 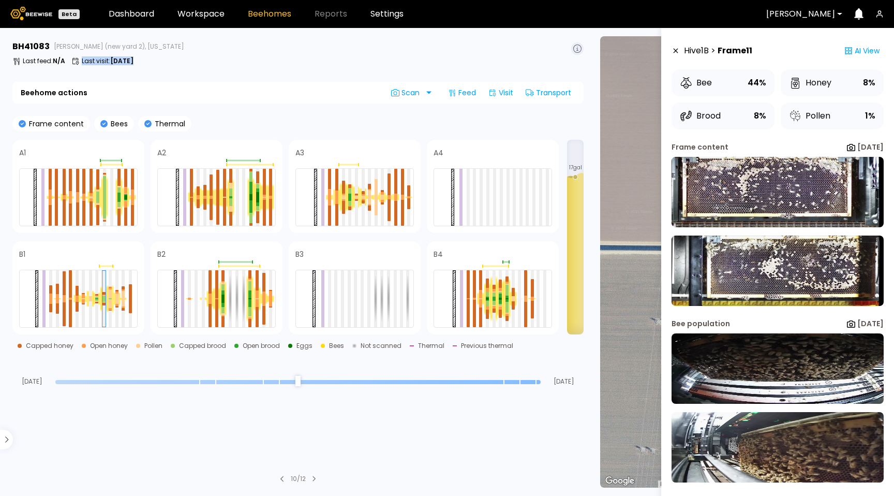 I want to click on div: Hive 1 B >, so click(x=718, y=51).